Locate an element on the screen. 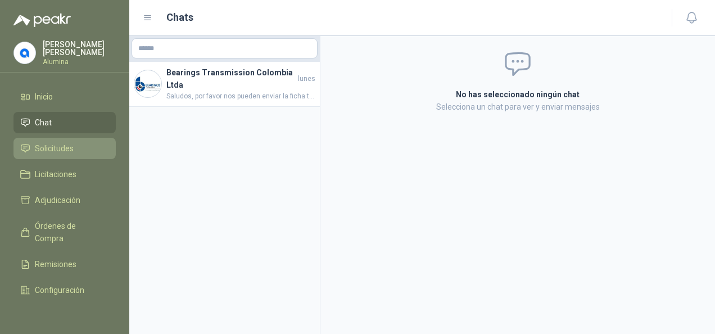 This screenshot has height=334, width=715. h4: Bearings Transmission Colombia Ltda is located at coordinates (231, 79).